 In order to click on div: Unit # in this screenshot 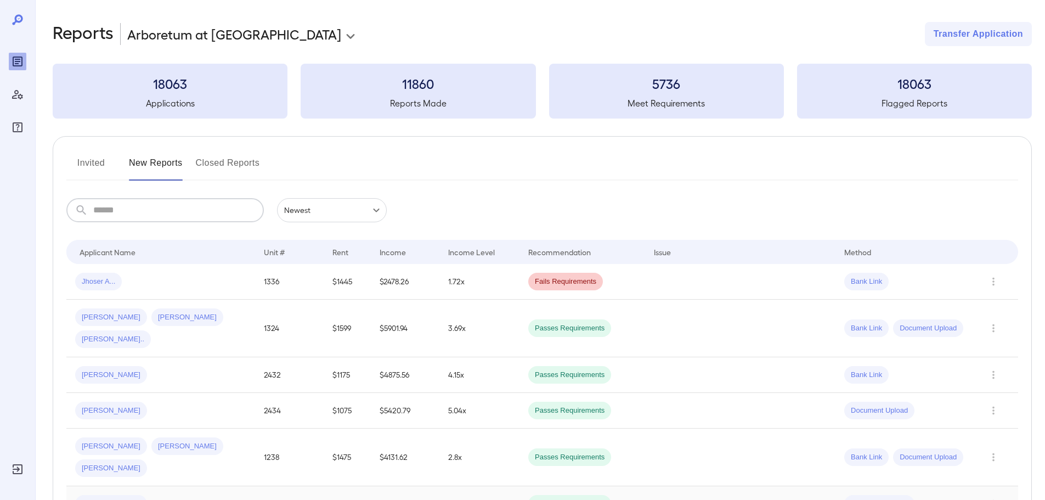, I will do `click(274, 252)`.